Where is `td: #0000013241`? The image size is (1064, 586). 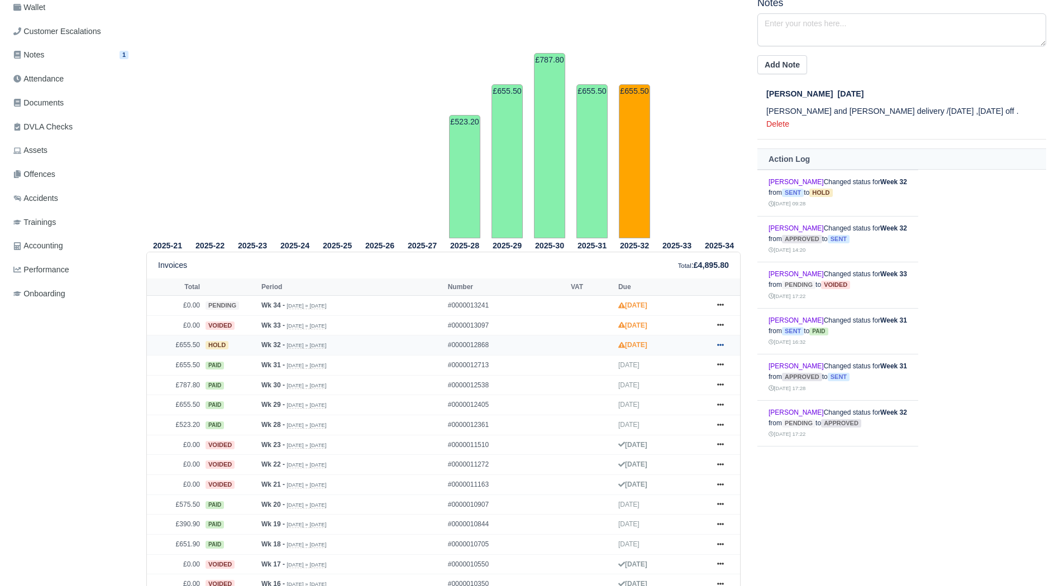
td: #0000013241 is located at coordinates (506, 306).